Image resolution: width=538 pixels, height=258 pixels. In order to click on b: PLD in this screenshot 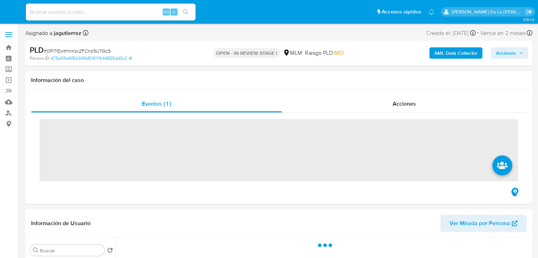, I will do `click(37, 50)`.